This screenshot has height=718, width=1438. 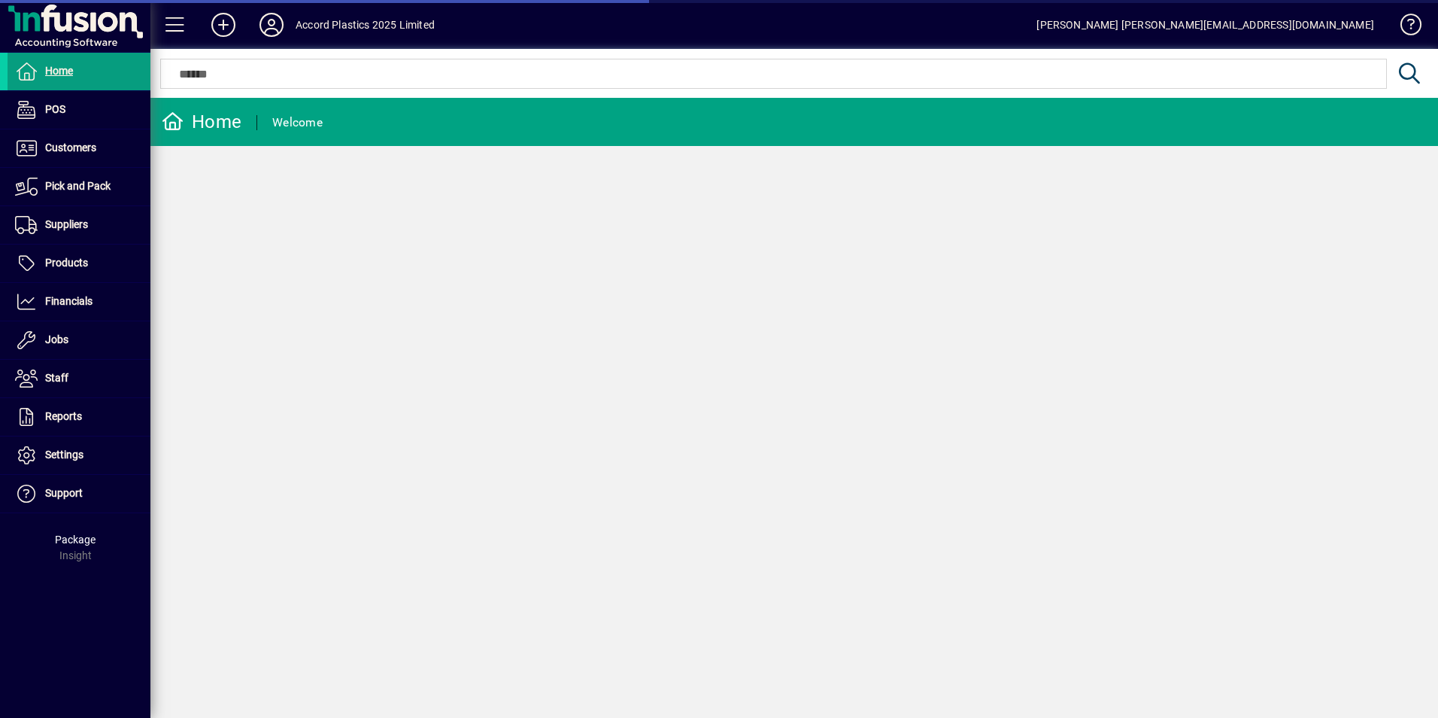 What do you see at coordinates (55, 109) in the screenshot?
I see `span: POS` at bounding box center [55, 109].